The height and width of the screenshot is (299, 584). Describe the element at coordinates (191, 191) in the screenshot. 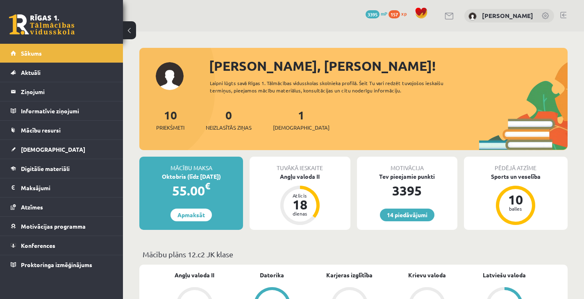

I see `div: 55.00` at that location.